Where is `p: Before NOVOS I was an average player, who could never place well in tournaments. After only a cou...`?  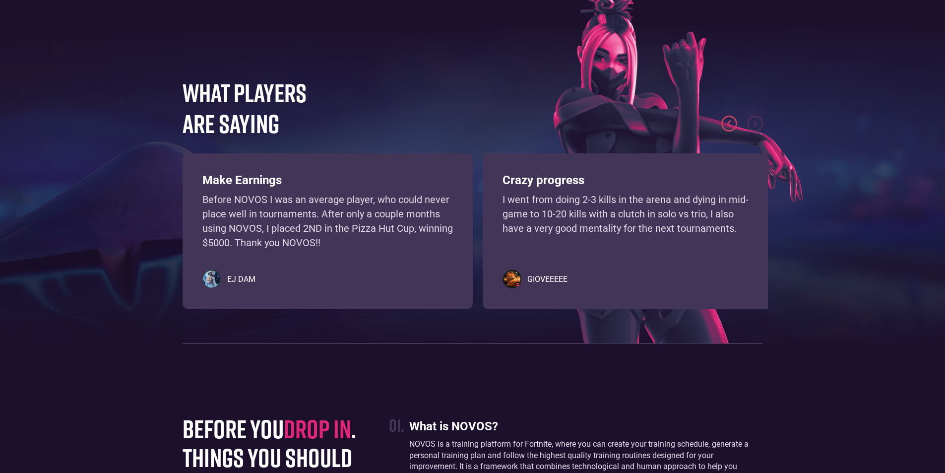 p: Before NOVOS I was an average player, who could never place well in tournaments. After only a cou... is located at coordinates (327, 221).